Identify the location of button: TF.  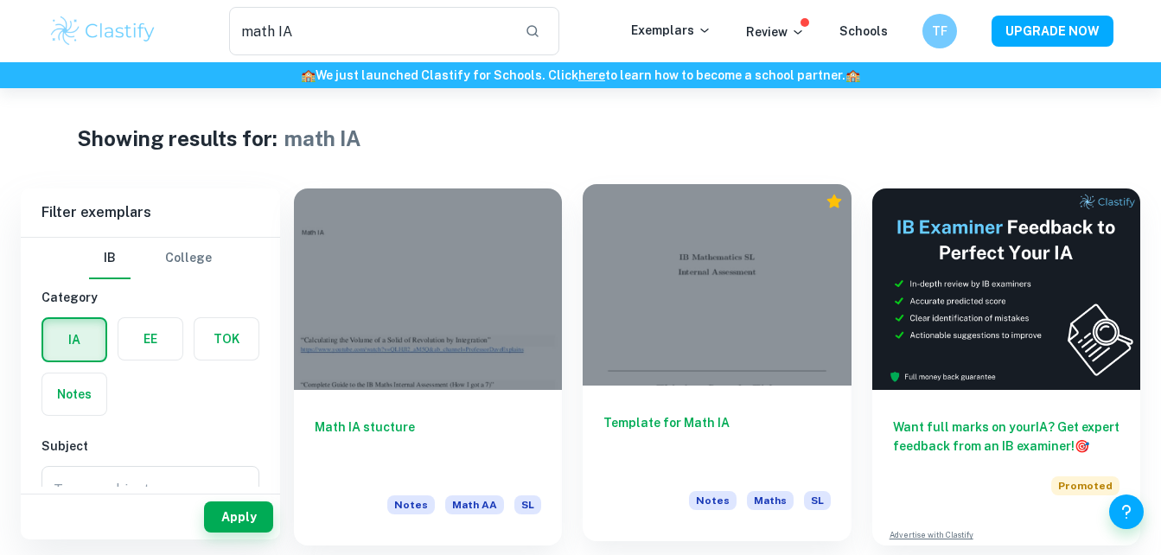
(940, 31).